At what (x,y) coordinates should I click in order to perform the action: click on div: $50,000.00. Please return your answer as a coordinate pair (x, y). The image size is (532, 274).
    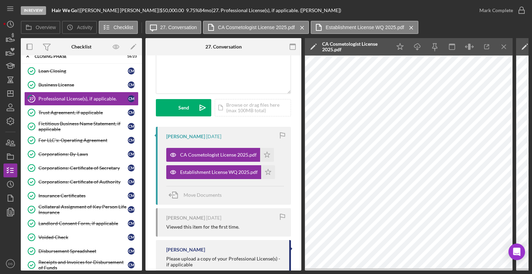
    Looking at the image, I should click on (173, 10).